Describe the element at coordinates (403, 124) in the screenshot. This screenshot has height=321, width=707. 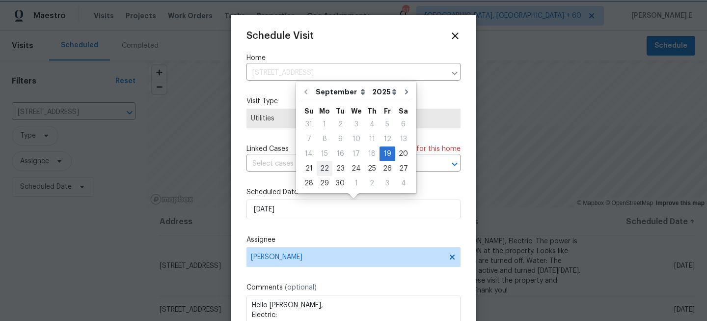
I see `div: 6` at that location.